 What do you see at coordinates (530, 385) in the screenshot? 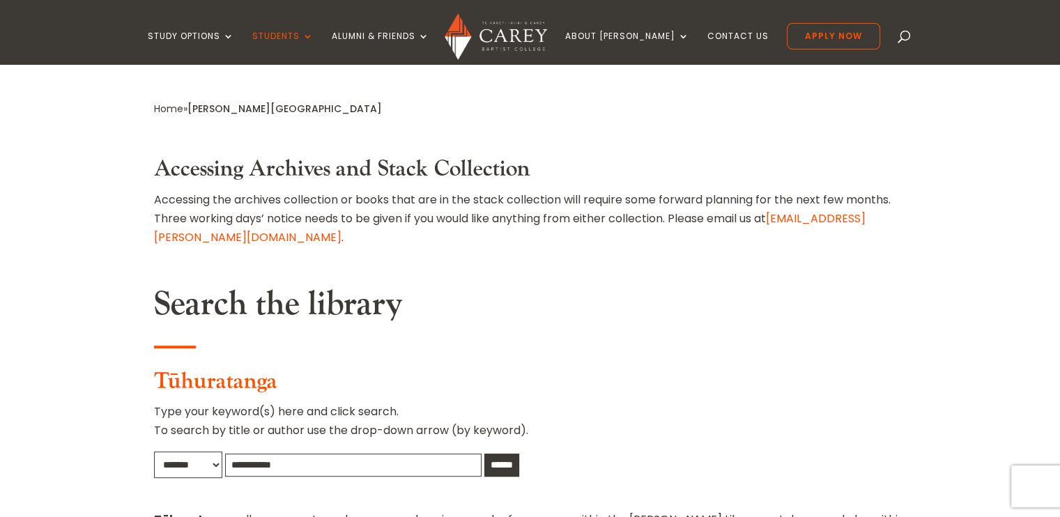
I see `h3: Tūhuratanga` at bounding box center [530, 385].